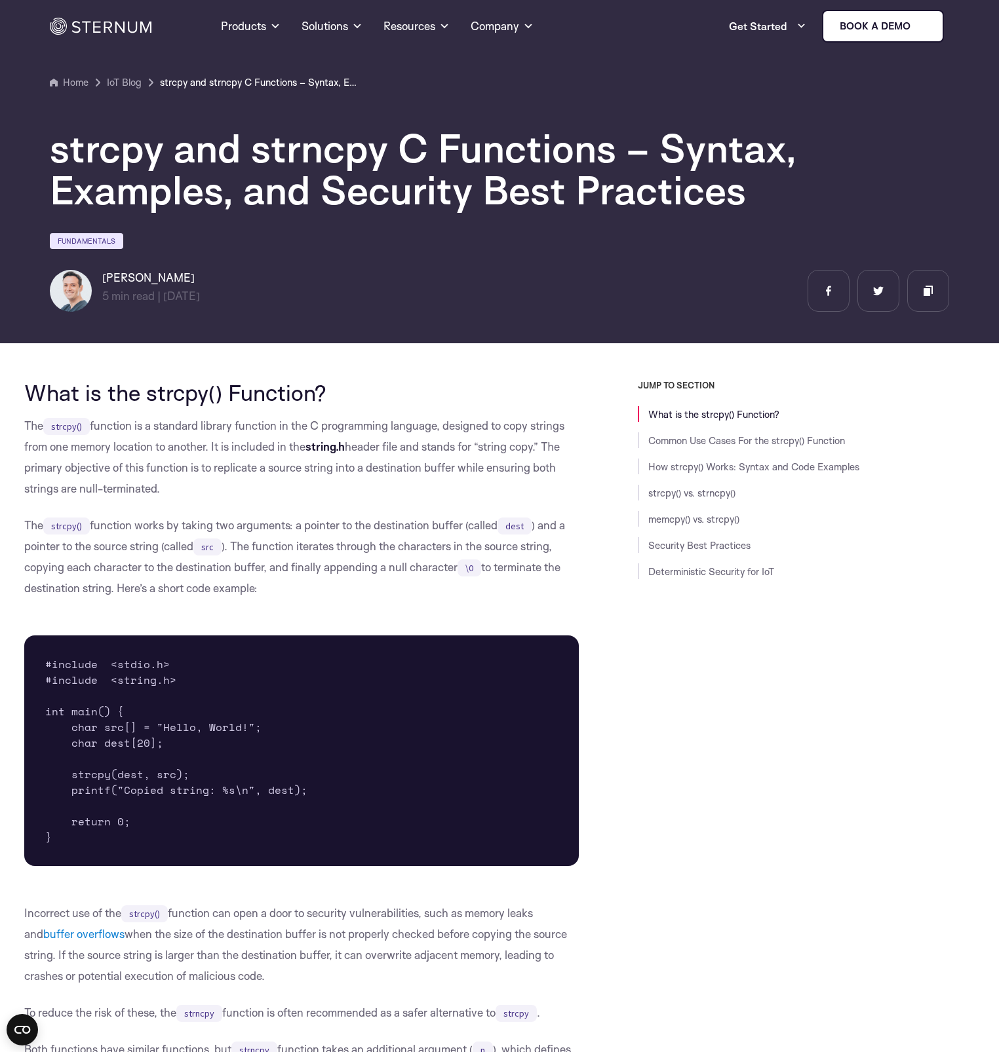 The image size is (999, 1052). Describe the element at coordinates (22, 1030) in the screenshot. I see `button: Open CMP widget` at that location.